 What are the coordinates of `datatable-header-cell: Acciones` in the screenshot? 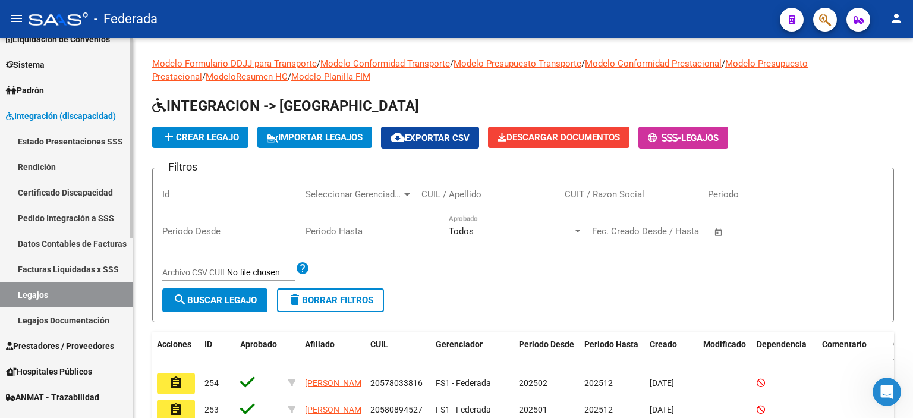 It's located at (176, 351).